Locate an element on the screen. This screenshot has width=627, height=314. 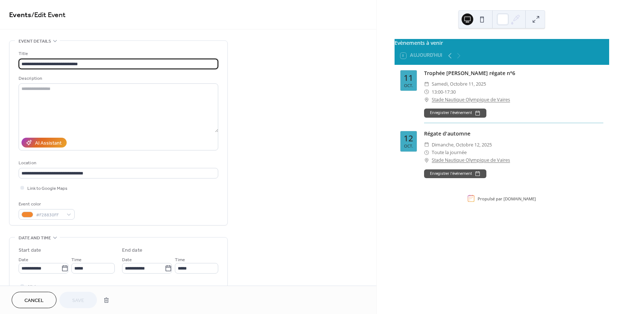
div: 12 is located at coordinates (409, 139).